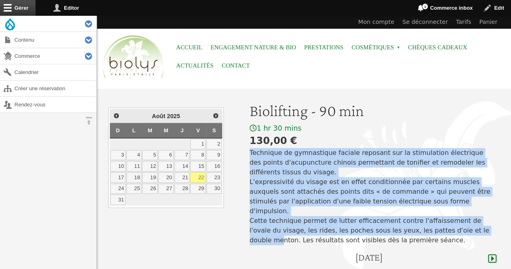  Describe the element at coordinates (133, 57) in the screenshot. I see `img: Accueil` at that location.